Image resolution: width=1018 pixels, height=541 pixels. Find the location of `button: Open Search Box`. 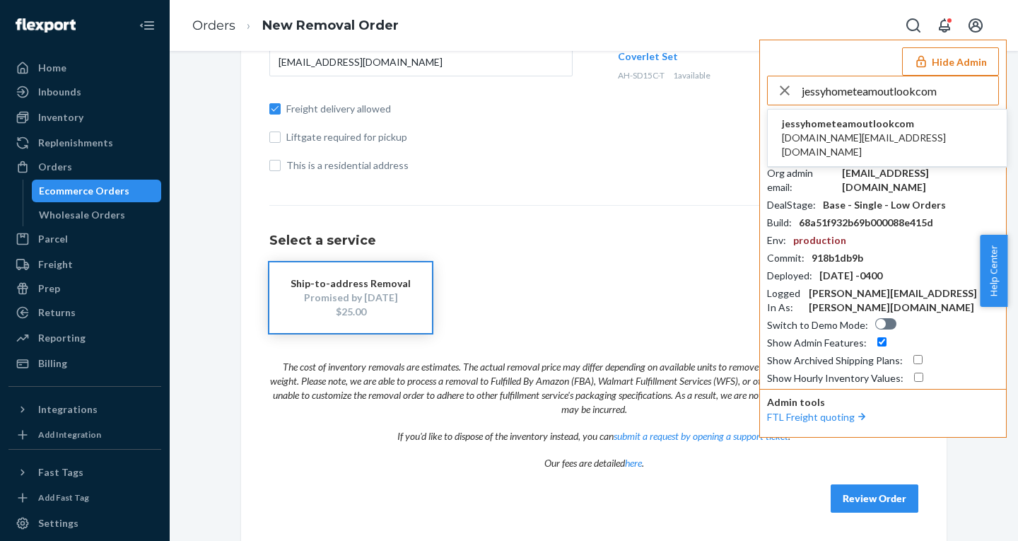

button: Open Search Box is located at coordinates (913, 25).